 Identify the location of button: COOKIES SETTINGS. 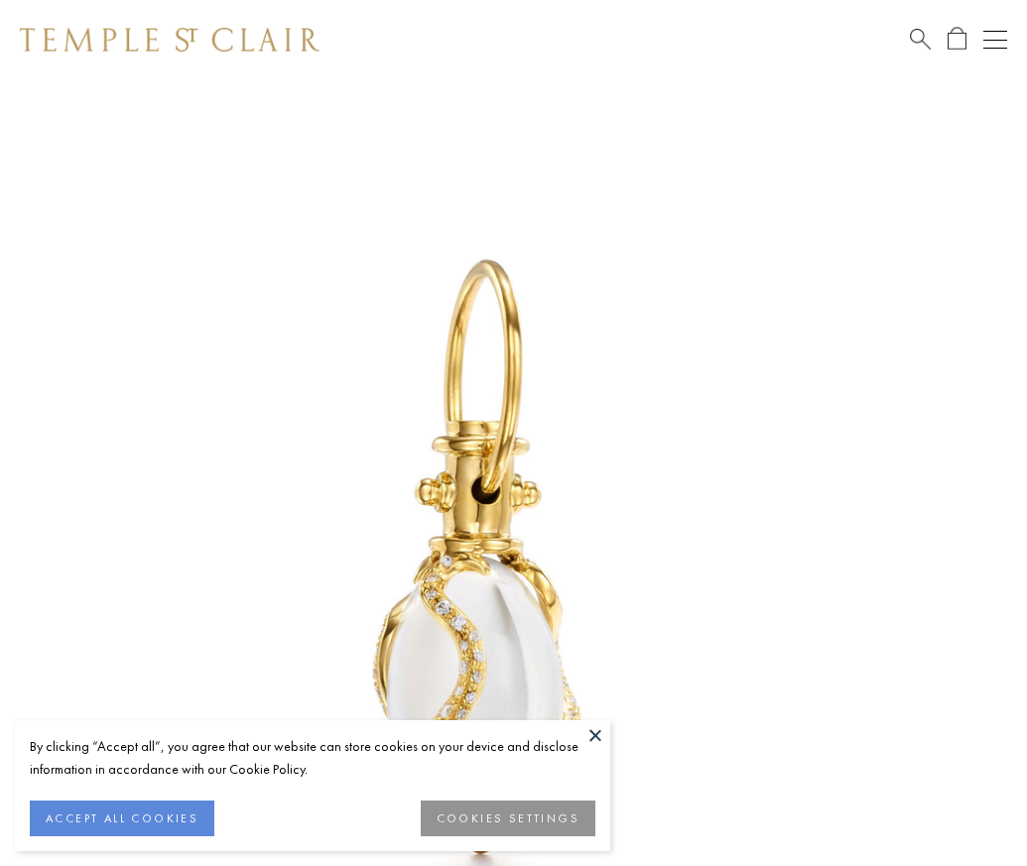
(508, 818).